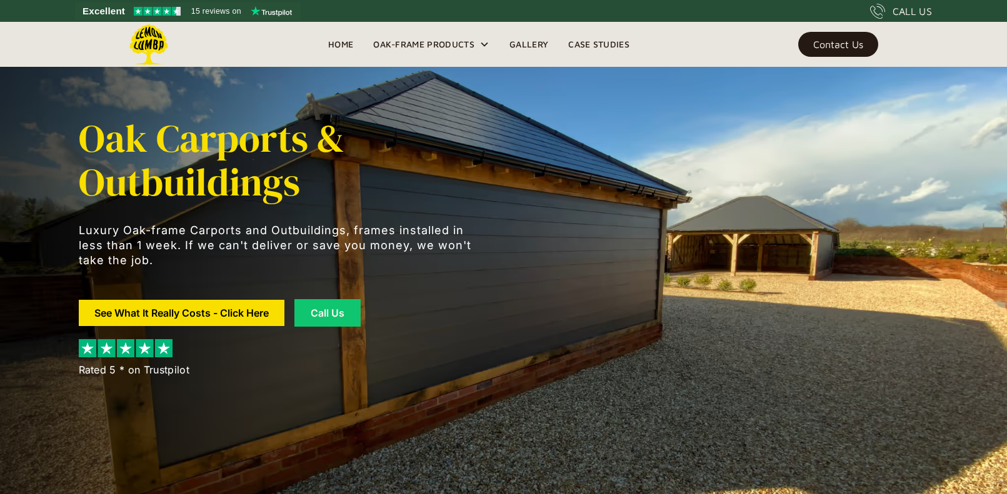 The image size is (1007, 494). I want to click on span: Excellent, so click(104, 11).